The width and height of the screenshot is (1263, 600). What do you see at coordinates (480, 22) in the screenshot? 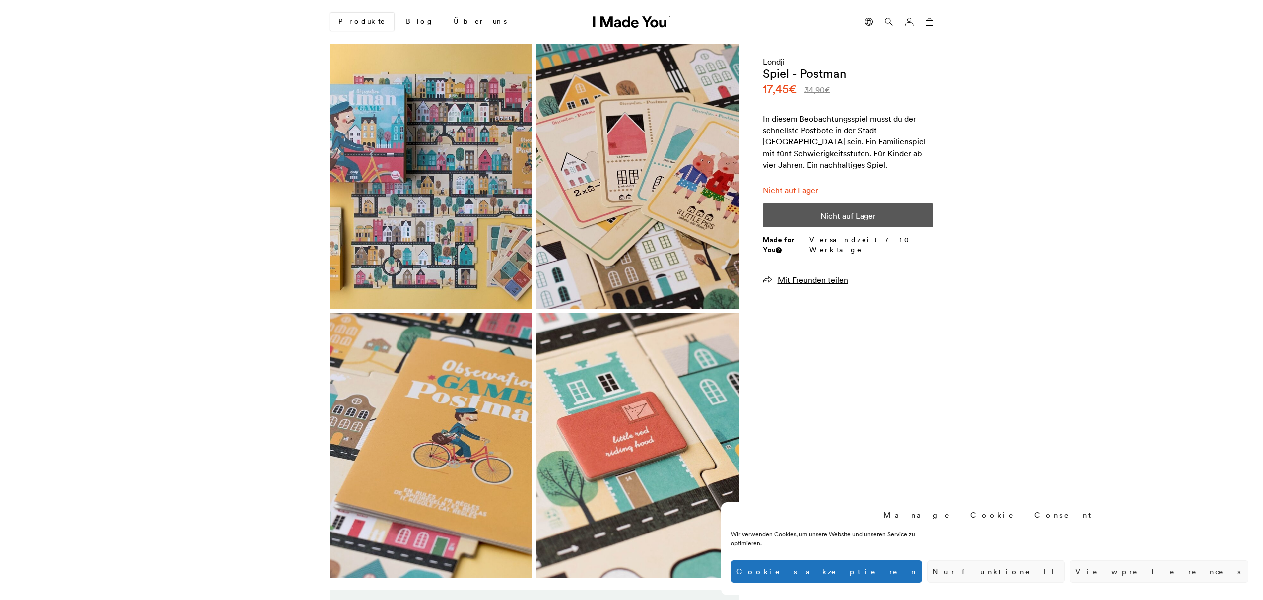
I see `a: Über uns` at bounding box center [480, 22].